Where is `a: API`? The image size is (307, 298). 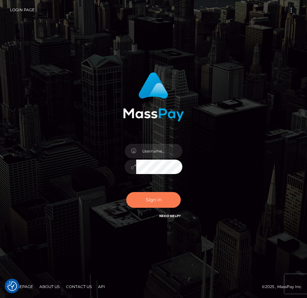
a: API is located at coordinates (102, 286).